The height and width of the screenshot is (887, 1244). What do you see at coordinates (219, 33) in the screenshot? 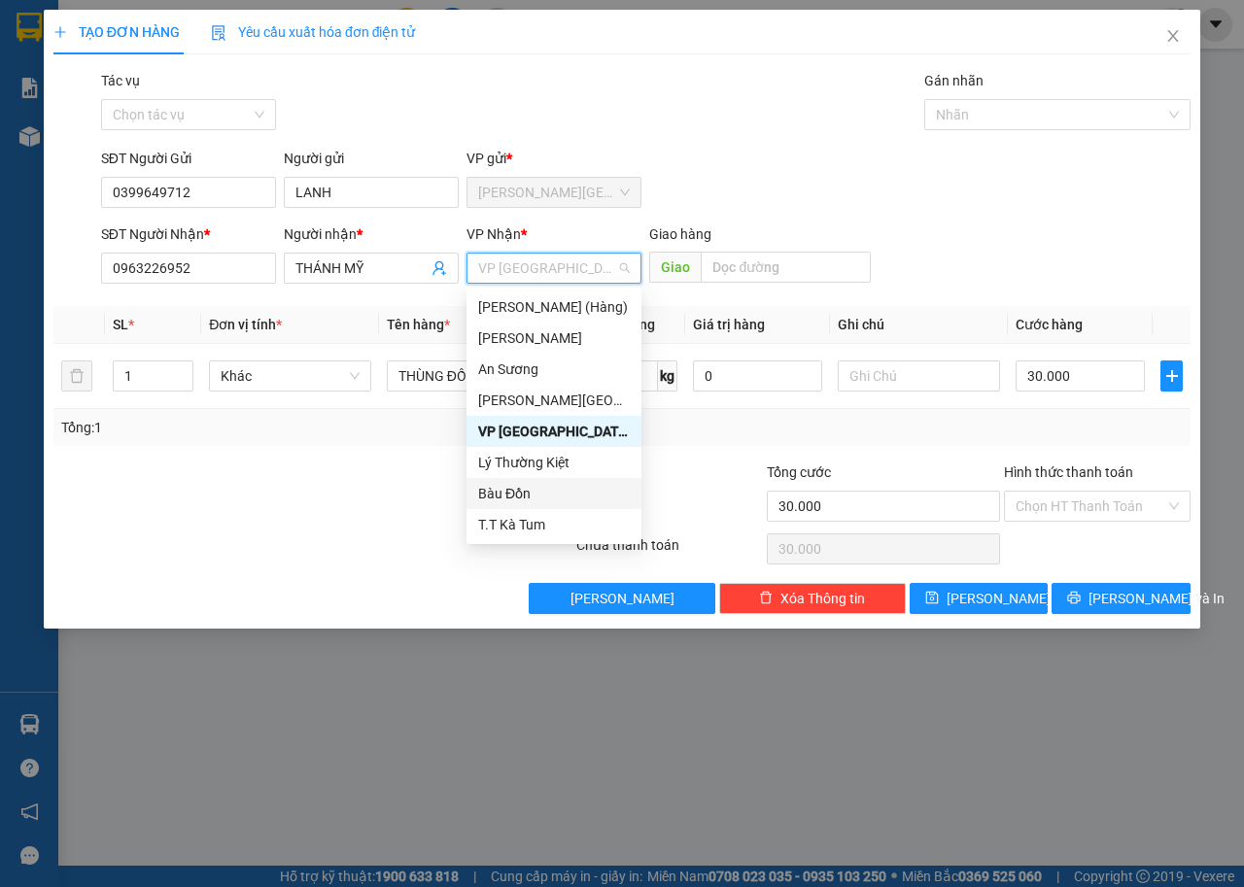
I see `img: icon` at bounding box center [219, 33].